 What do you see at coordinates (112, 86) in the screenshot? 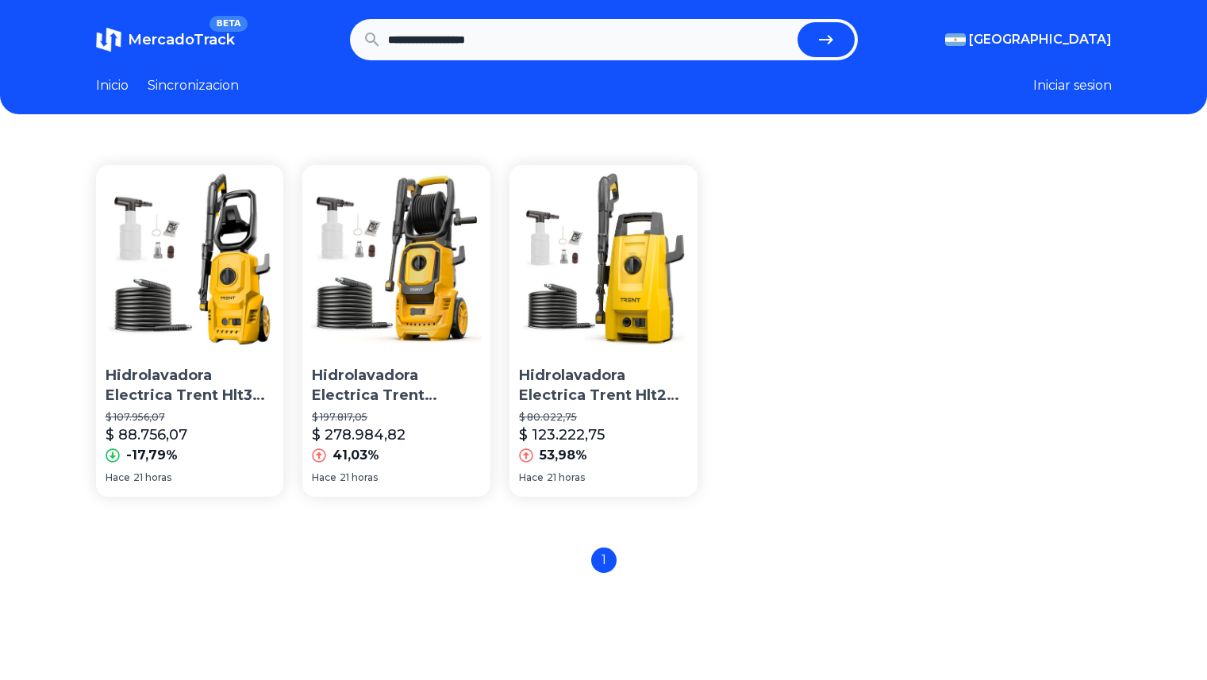
I see `a: Inicio` at bounding box center [112, 86].